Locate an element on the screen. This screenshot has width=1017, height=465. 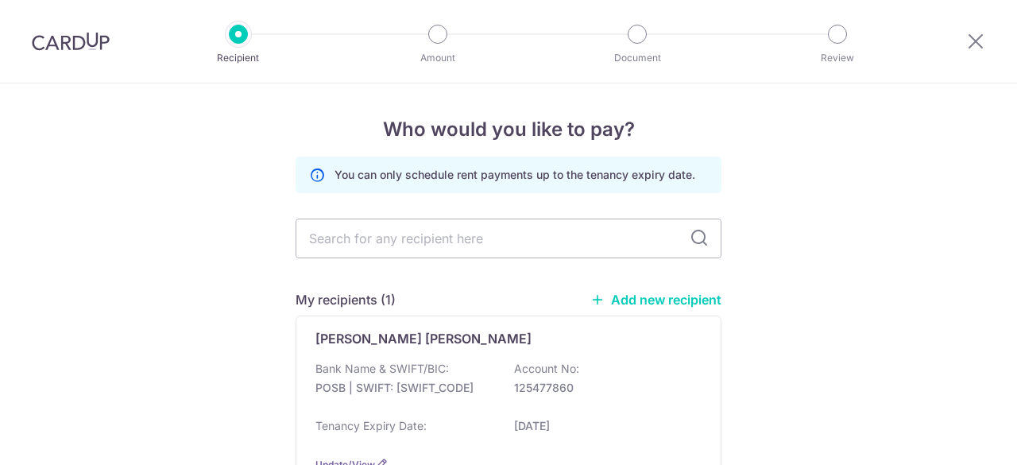
input: Search for any recipient here is located at coordinates (509, 238).